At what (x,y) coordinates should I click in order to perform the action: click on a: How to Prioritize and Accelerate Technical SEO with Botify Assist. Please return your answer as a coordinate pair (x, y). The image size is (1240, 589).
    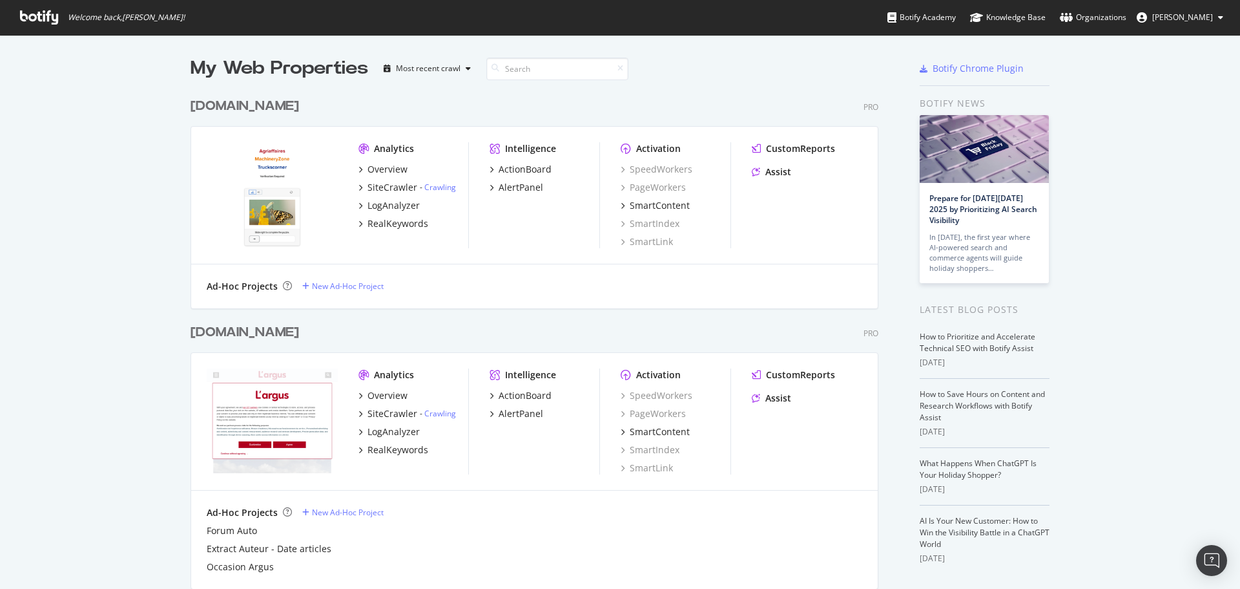
    Looking at the image, I should click on (977, 342).